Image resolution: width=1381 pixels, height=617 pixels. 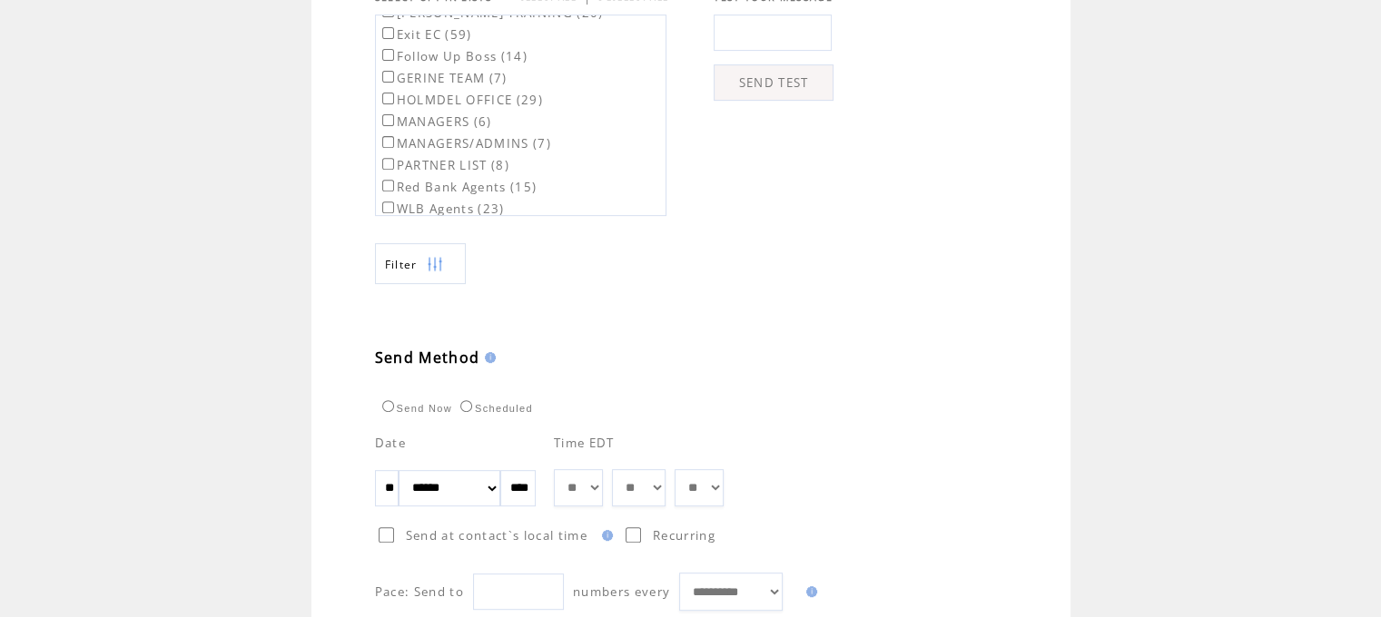 What do you see at coordinates (465, 143) in the screenshot?
I see `label: MANAGERS/ADMINS (7)` at bounding box center [465, 143].